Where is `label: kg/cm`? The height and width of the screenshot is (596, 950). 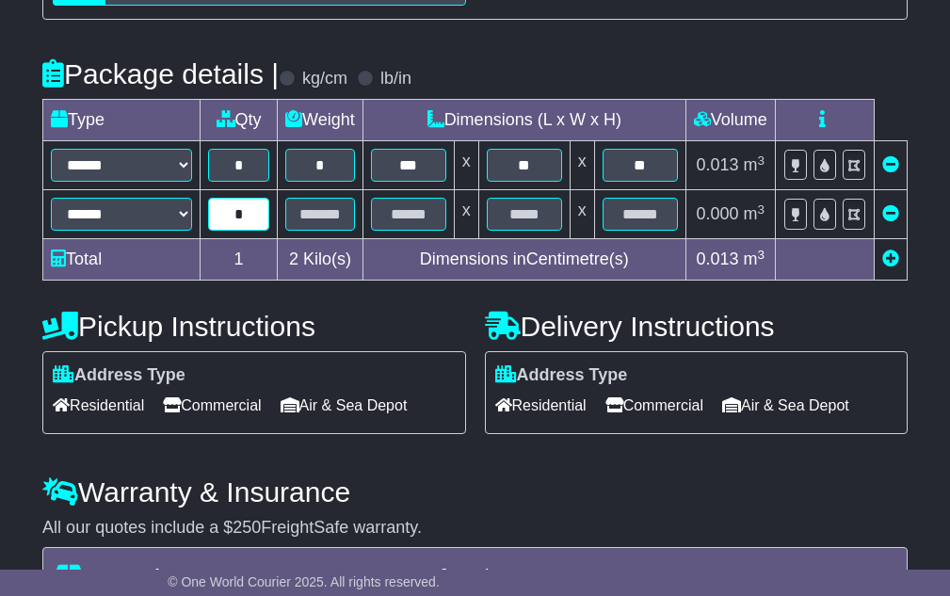 label: kg/cm is located at coordinates (325, 79).